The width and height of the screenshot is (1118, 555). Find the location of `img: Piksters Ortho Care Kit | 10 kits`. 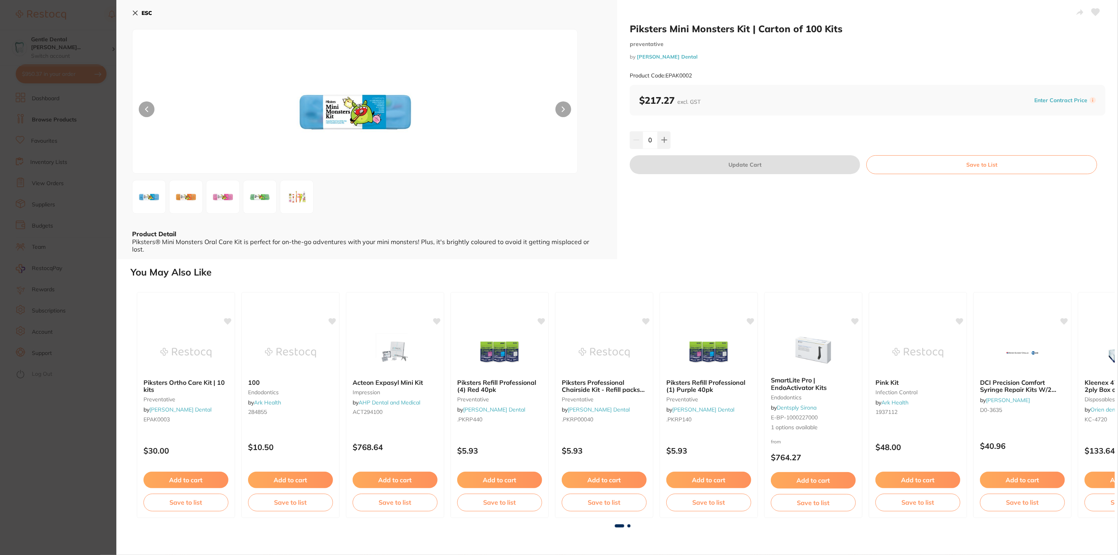

img: Piksters Ortho Care Kit | 10 kits is located at coordinates (186, 353).